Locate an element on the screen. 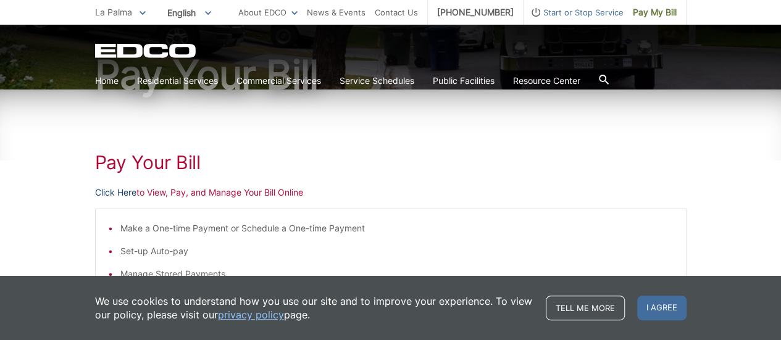  li: Manage Stored Payments is located at coordinates (397, 274).